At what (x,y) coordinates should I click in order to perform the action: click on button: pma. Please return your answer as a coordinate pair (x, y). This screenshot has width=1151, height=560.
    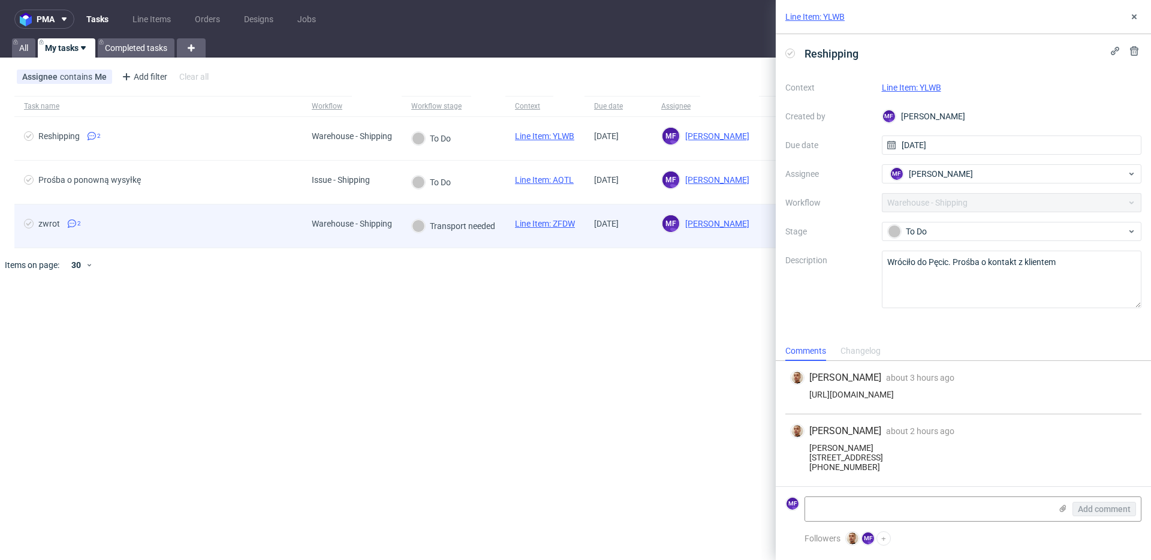
    Looking at the image, I should click on (44, 19).